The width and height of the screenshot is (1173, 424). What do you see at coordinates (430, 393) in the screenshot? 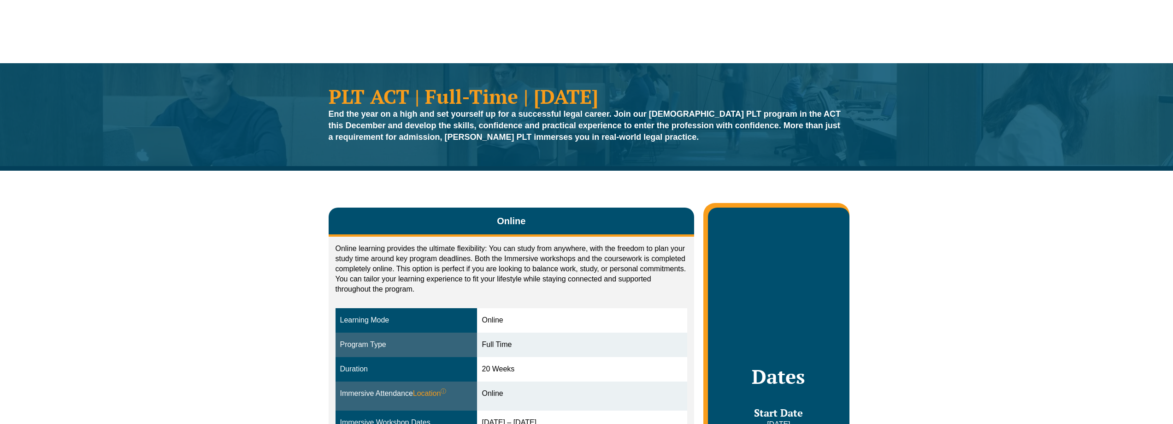
I see `span: Location` at bounding box center [430, 393].